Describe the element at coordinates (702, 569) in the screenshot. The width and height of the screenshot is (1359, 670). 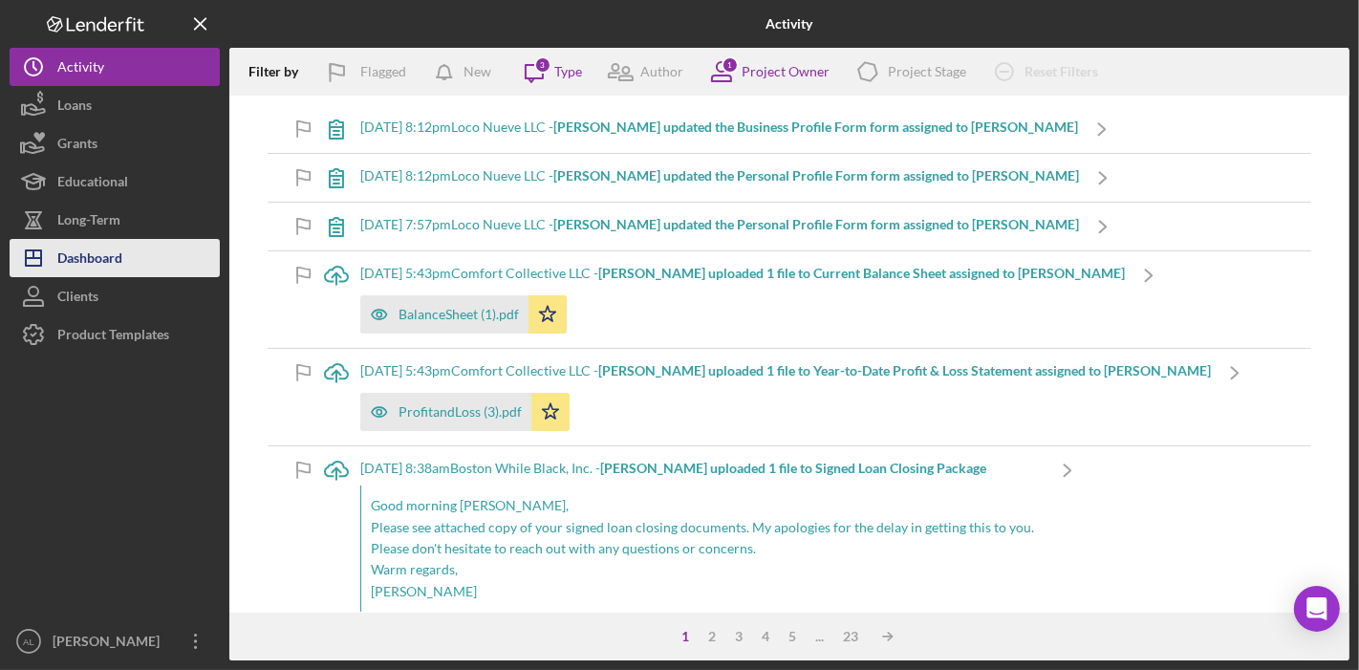
I see `p: Warm regards,` at that location.